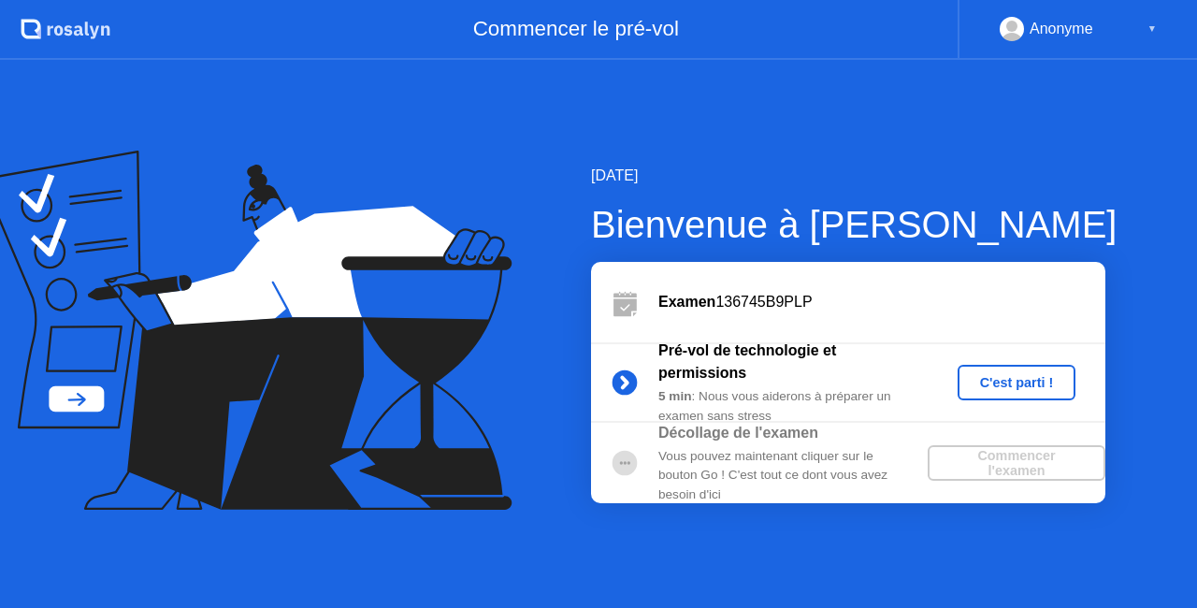 This screenshot has width=1197, height=608. Describe the element at coordinates (793, 475) in the screenshot. I see `div: Vous pouvez maintenant cliquer sur le bouton Go ! C'est tout ce dont vous avez besoin d'ici` at that location.